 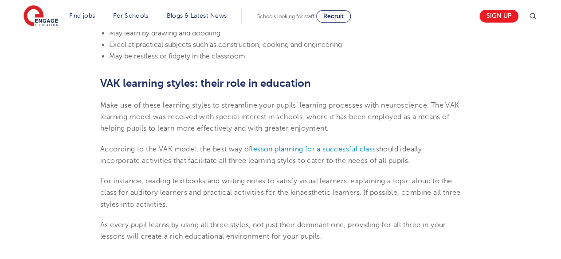 I want to click on a: lesson planning for a successful class, so click(x=313, y=149).